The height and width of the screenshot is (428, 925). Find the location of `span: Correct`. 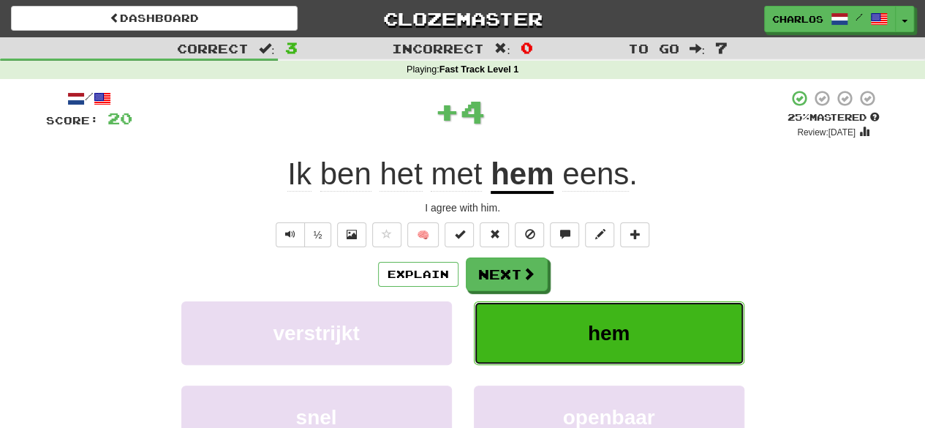

span: Correct is located at coordinates (213, 48).